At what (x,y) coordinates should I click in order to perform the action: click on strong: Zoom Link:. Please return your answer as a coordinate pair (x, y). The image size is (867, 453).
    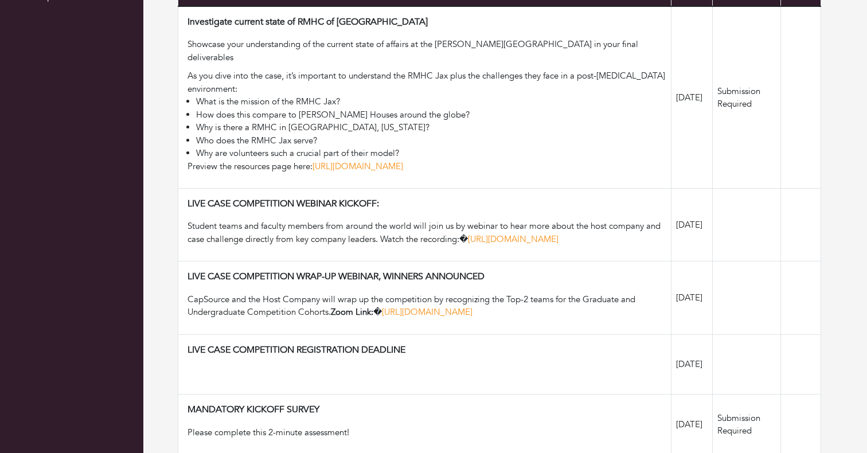
    Looking at the image, I should click on (352, 312).